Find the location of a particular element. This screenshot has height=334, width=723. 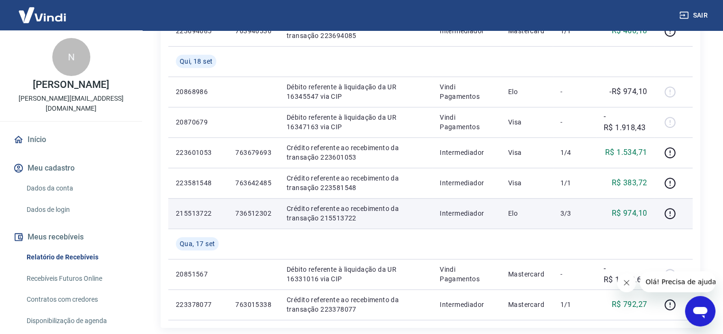

a: Recebíveis Futuros Online is located at coordinates (77, 279).